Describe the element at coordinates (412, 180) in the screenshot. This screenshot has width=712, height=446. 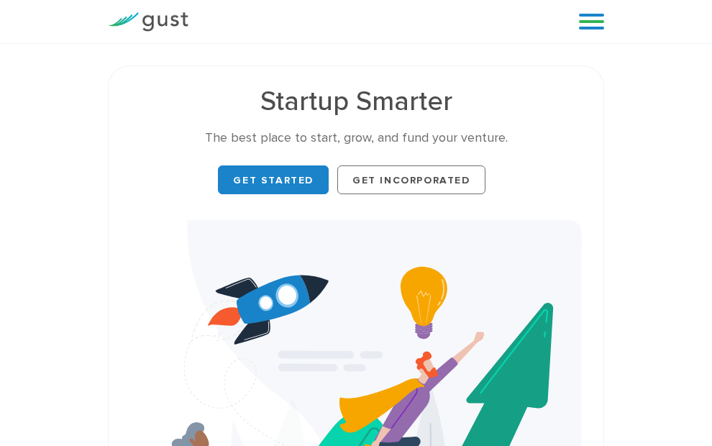
I see `a: Get Incorporated` at that location.